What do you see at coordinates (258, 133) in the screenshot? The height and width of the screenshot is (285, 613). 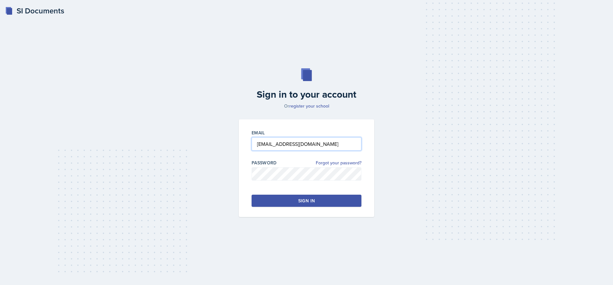 I see `label: Email` at bounding box center [258, 133].